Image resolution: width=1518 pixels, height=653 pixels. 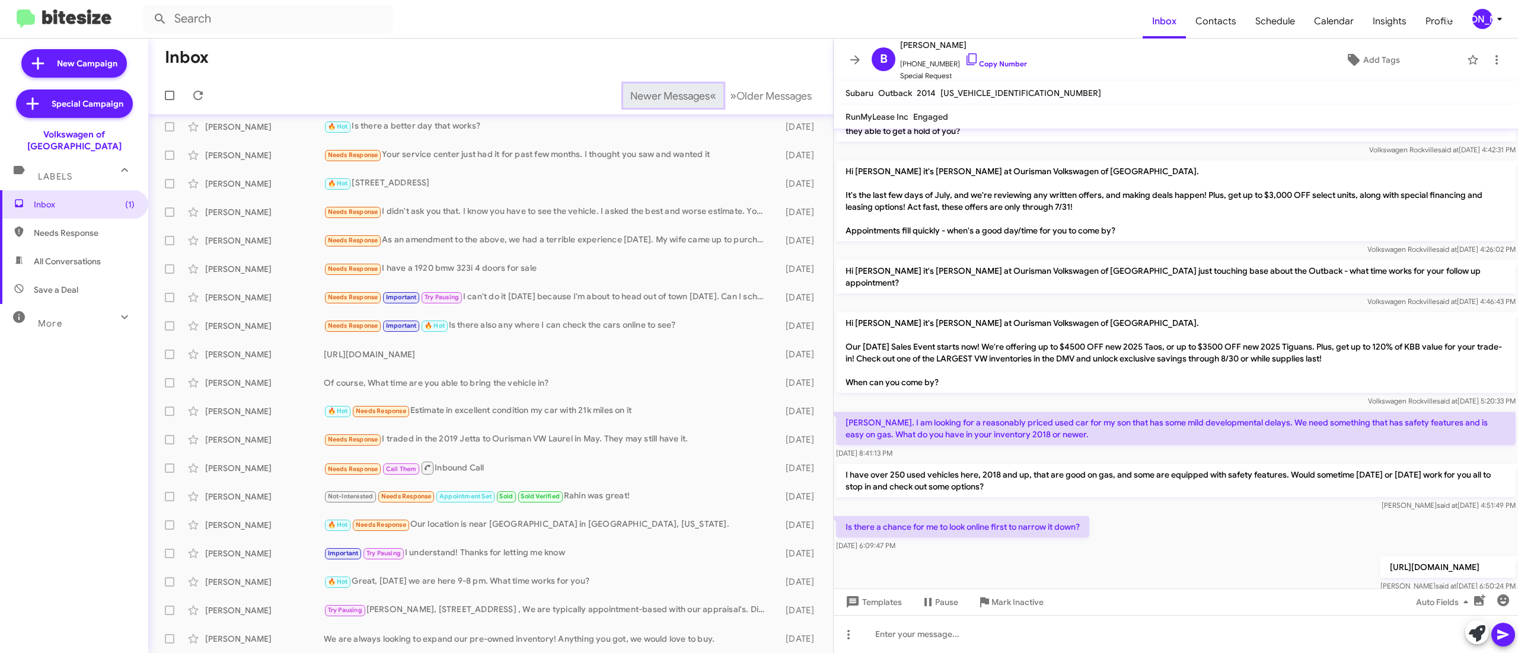 I want to click on a: Insights, so click(x=1389, y=21).